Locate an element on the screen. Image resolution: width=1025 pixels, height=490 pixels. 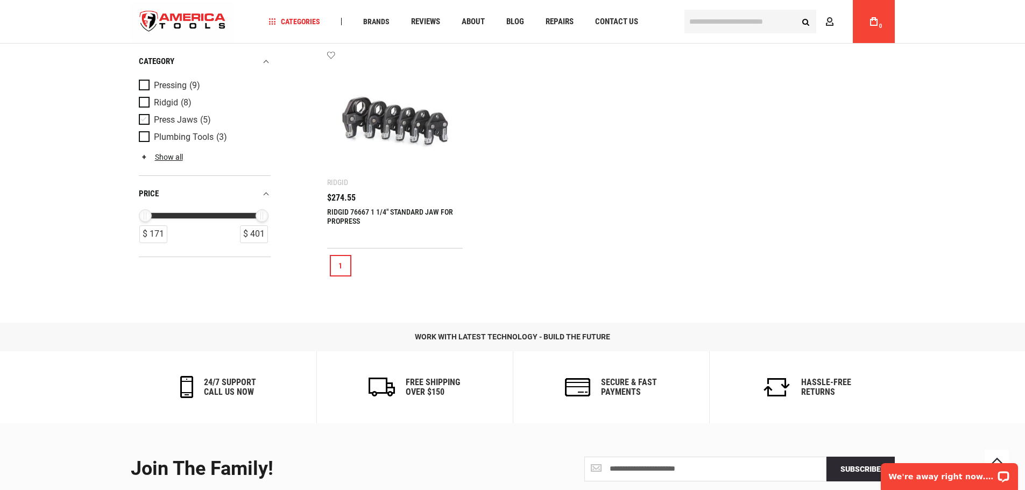
button: Open LiveChat chat widget is located at coordinates (130, 20).